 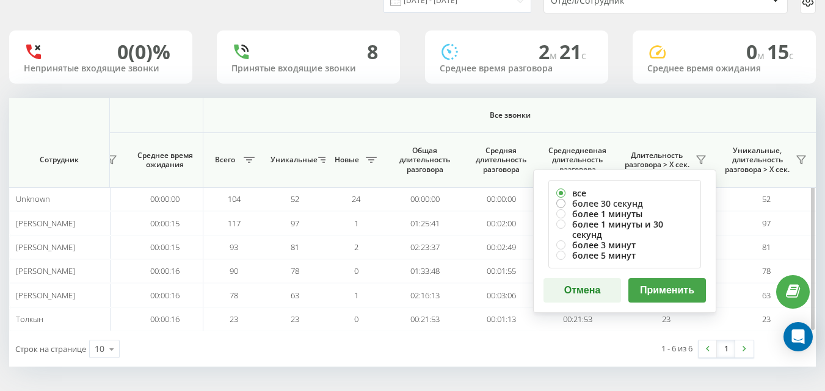 I want to click on td: 00:01:55, so click(x=501, y=271).